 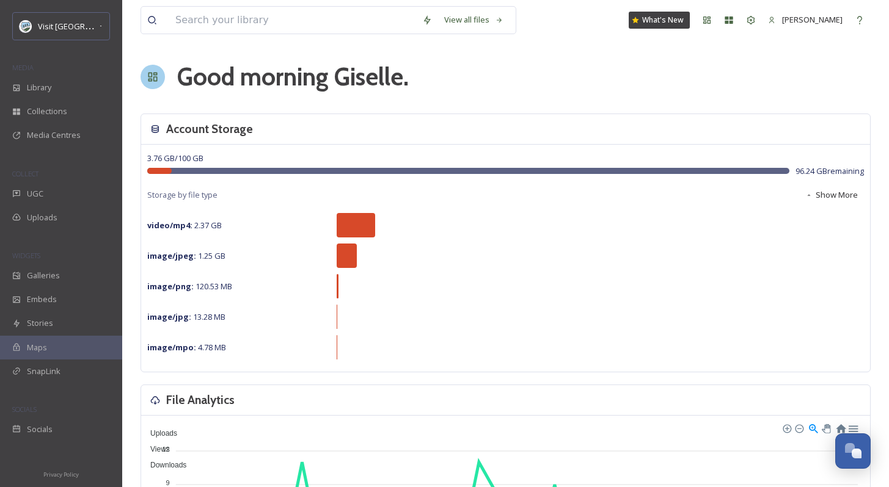 I want to click on div: Selection Zoom, so click(x=812, y=428).